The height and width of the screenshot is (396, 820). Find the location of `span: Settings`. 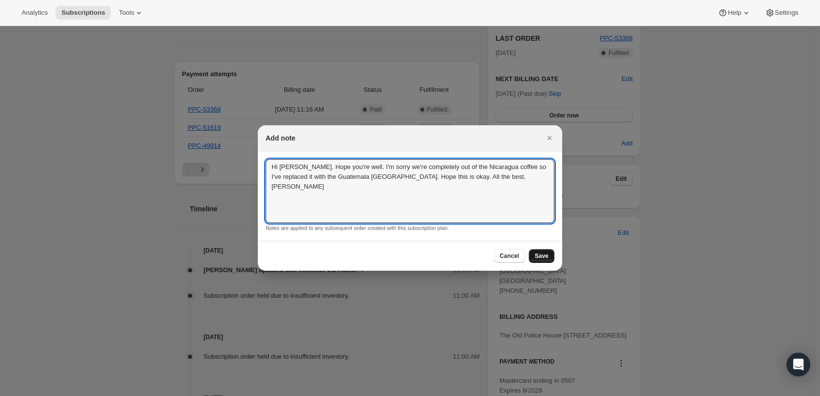

span: Settings is located at coordinates (786, 13).